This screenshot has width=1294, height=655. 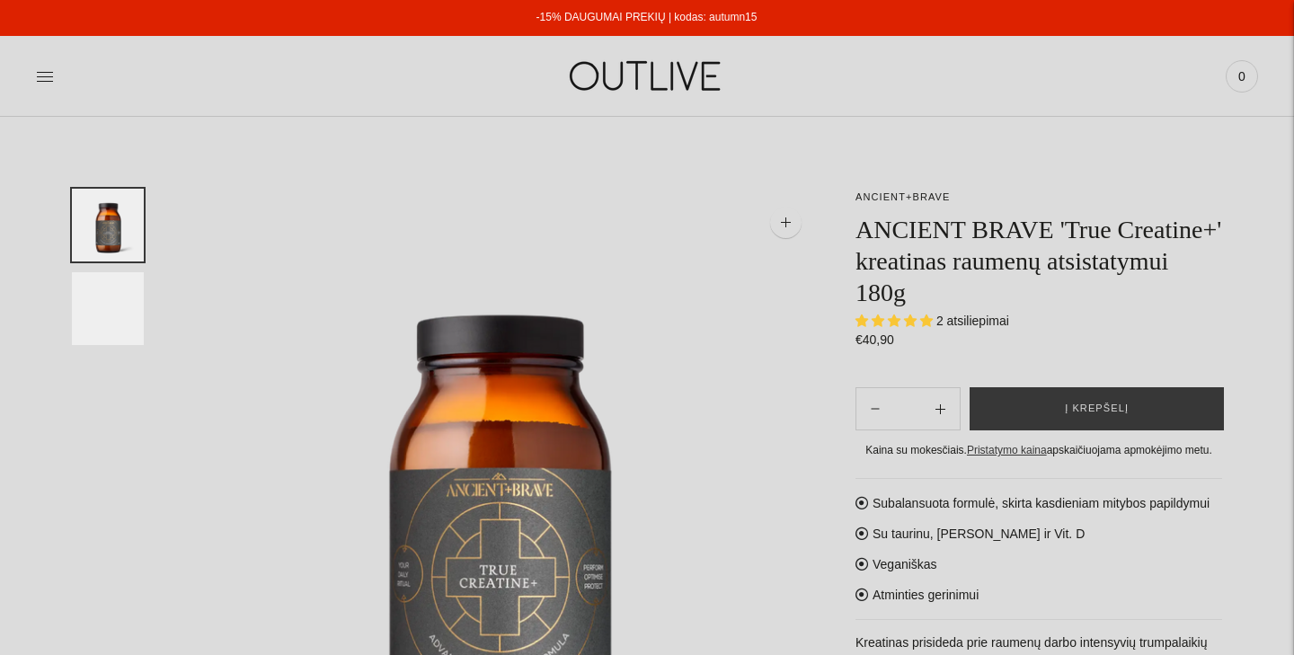 I want to click on span: 2 atsiliepimai, so click(x=973, y=321).